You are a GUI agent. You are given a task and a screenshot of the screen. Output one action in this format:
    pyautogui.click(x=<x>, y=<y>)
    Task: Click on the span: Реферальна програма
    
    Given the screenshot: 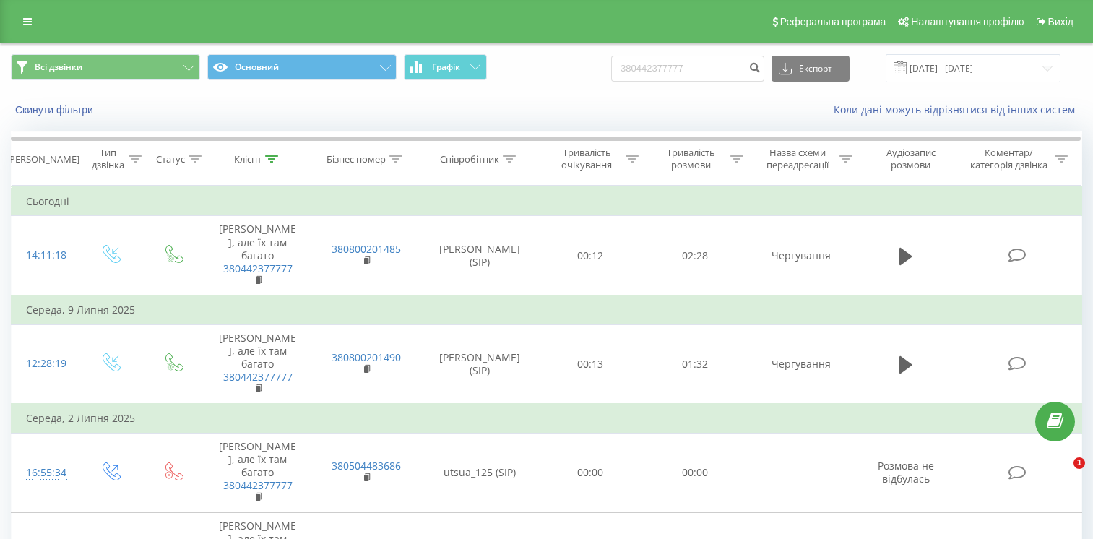 What is the action you would take?
    pyautogui.click(x=833, y=22)
    